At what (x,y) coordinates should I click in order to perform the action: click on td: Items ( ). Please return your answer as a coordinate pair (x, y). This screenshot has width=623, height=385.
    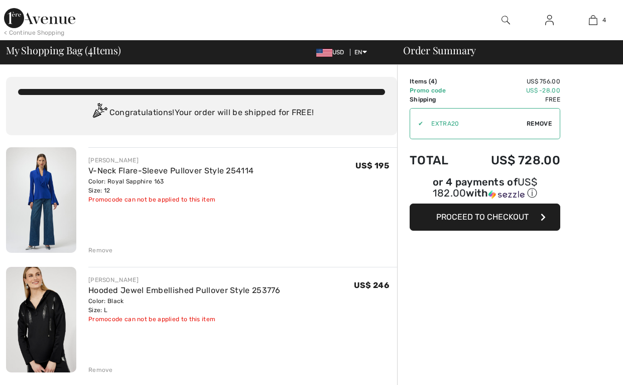
    Looking at the image, I should click on (437, 81).